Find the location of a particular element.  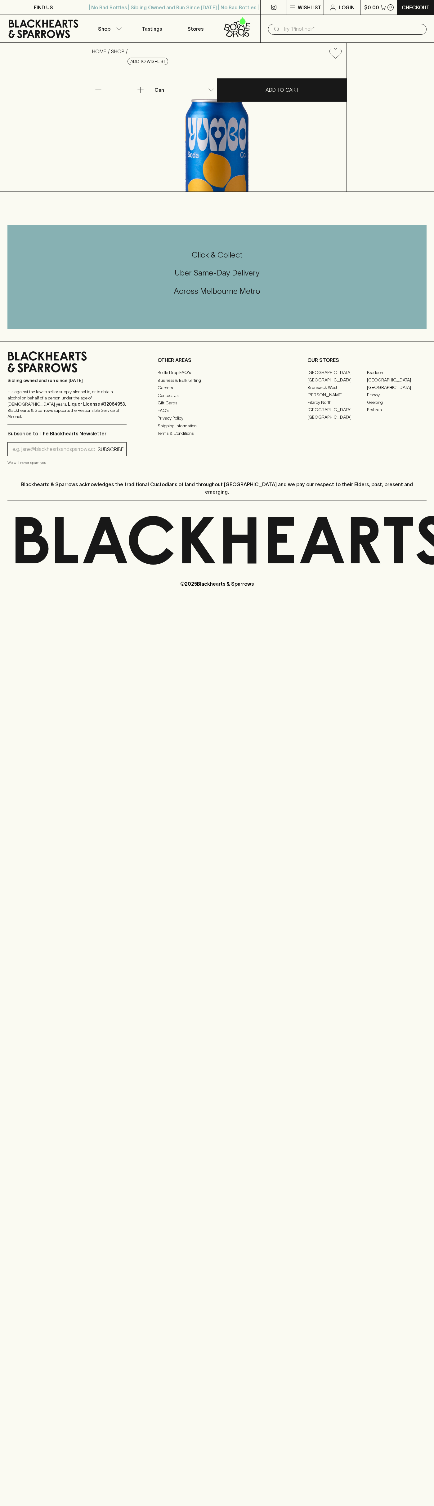

a: Tastings is located at coordinates (152, 29).